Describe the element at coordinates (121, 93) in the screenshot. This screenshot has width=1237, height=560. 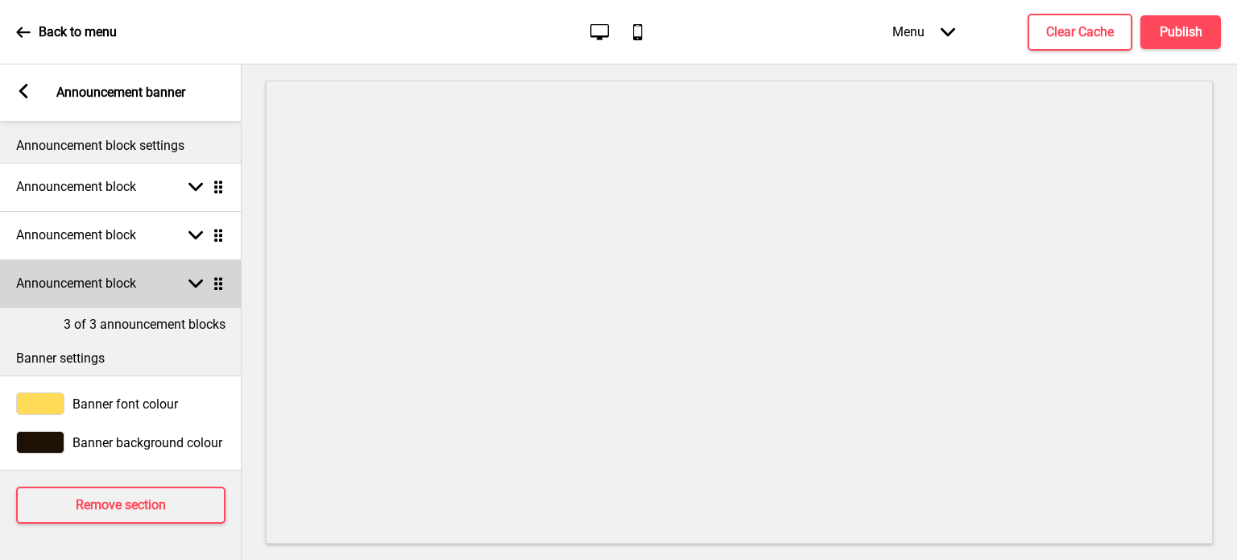
I see `p: Announcement banner` at that location.